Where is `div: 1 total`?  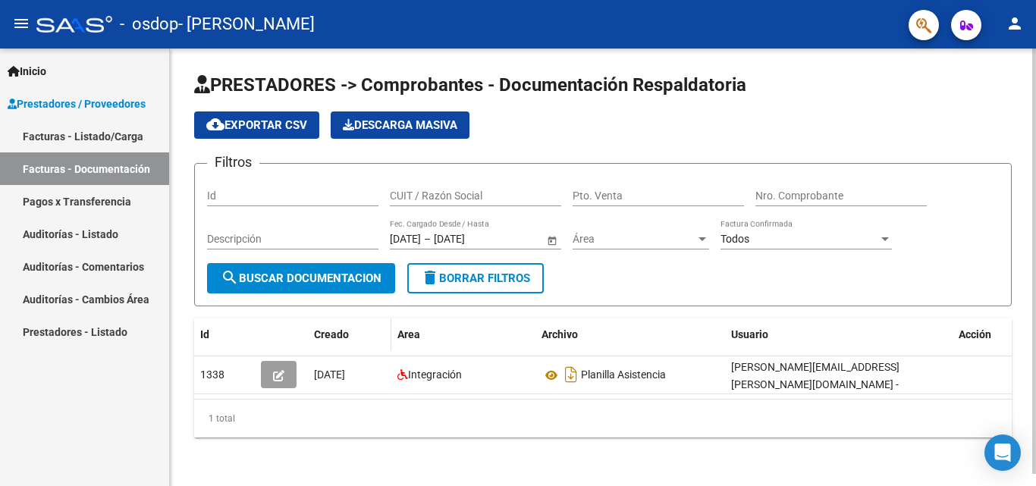 div: 1 total is located at coordinates (603, 419).